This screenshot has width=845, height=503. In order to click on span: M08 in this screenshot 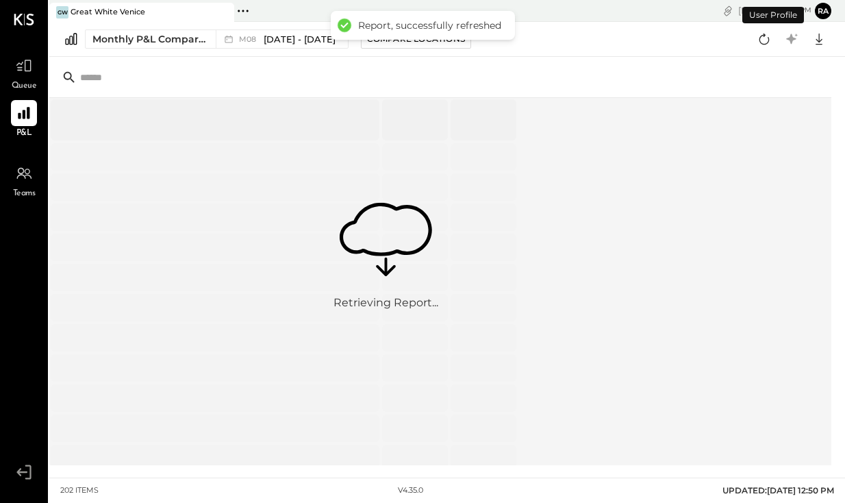, I will do `click(249, 39)`.